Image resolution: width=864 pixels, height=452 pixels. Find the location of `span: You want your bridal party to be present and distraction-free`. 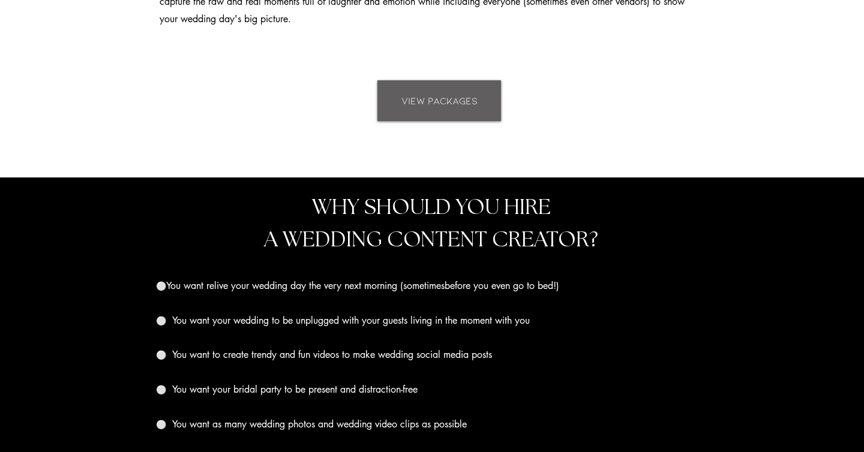

span: You want your bridal party to be present and distraction-free is located at coordinates (294, 389).